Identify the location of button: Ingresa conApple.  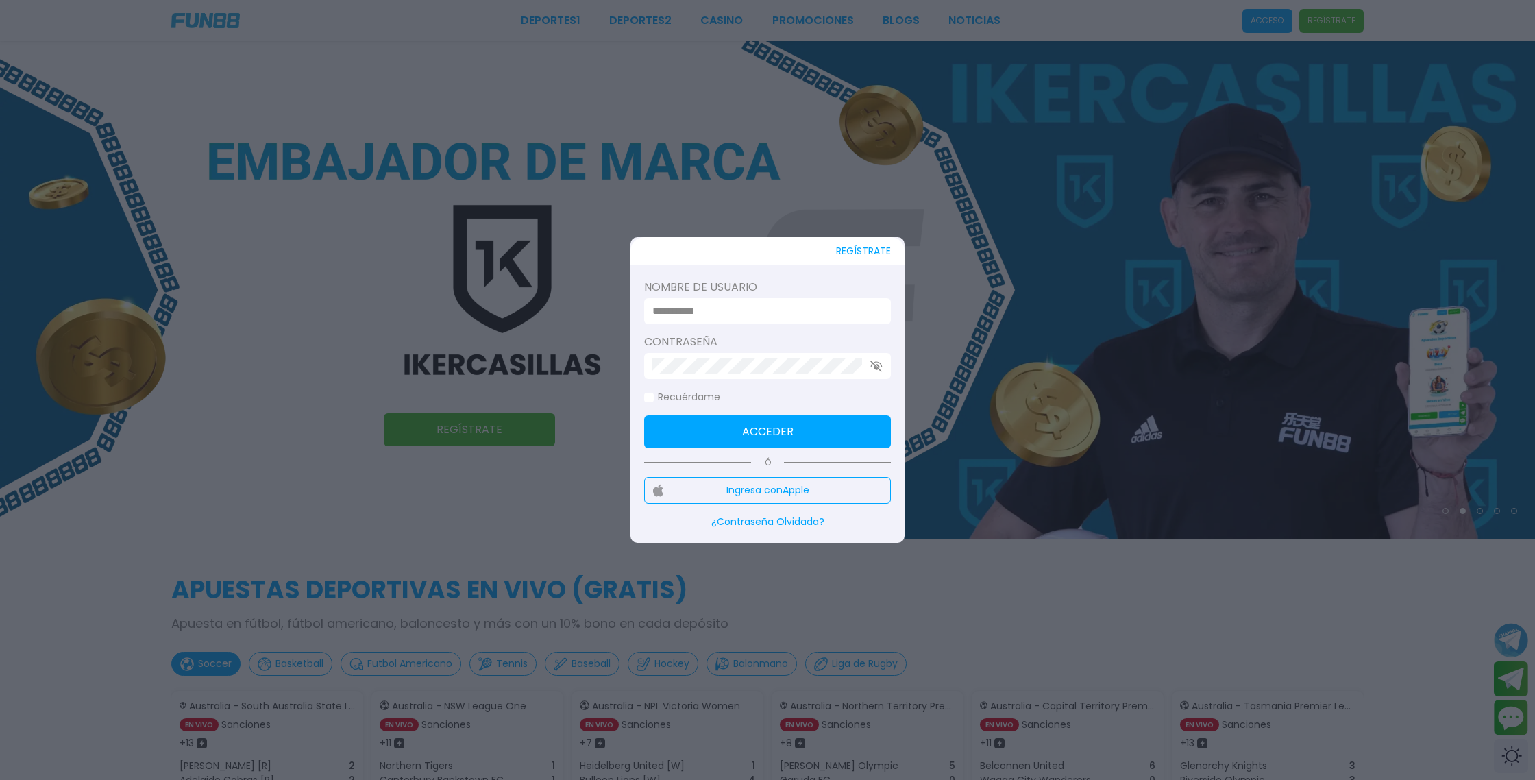
(768, 490).